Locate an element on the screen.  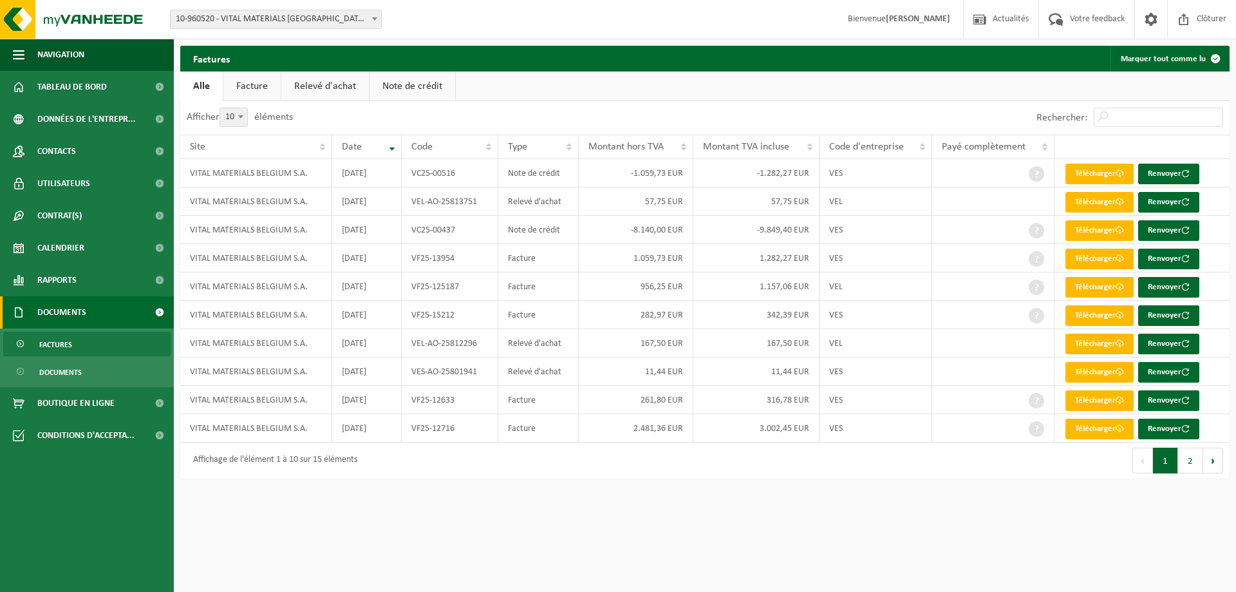
td: VC25-00516 is located at coordinates (450, 173).